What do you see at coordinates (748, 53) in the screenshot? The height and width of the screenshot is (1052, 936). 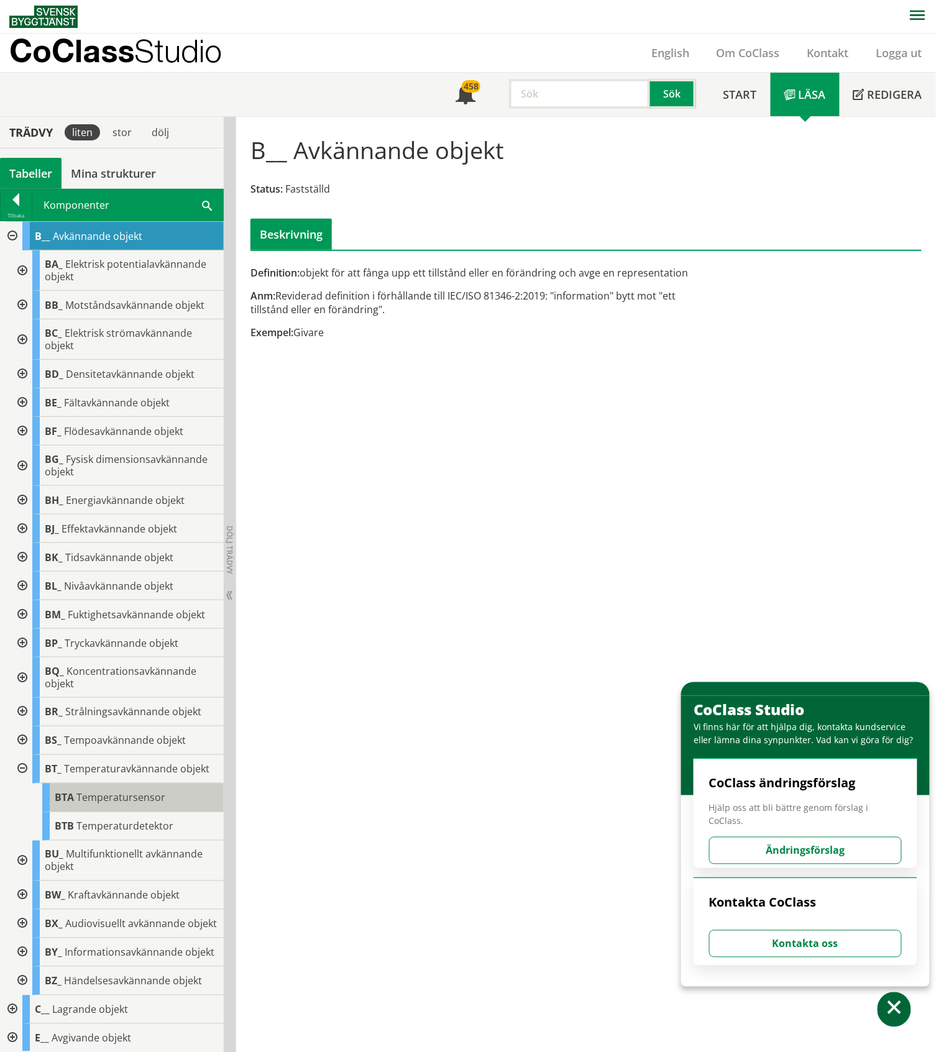 I see `a: Om CoClass` at bounding box center [748, 53].